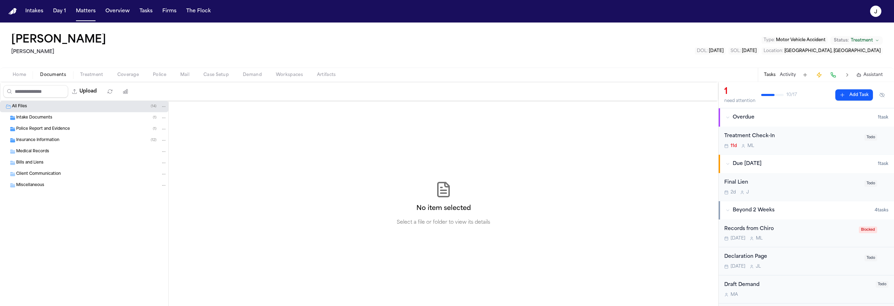  What do you see at coordinates (790, 229) in the screenshot?
I see `div: Records from Chiro` at bounding box center [790, 229].